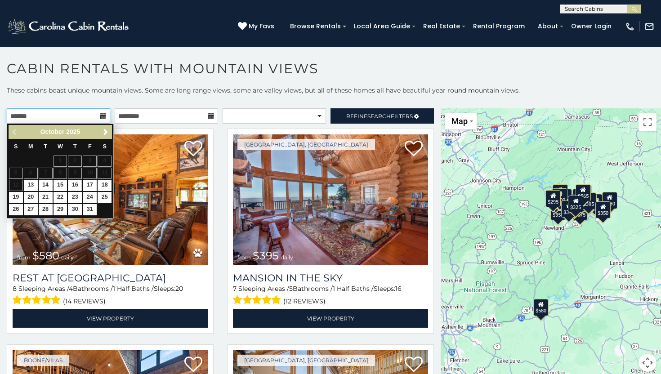 The height and width of the screenshot is (374, 661). I want to click on a: 22, so click(60, 197).